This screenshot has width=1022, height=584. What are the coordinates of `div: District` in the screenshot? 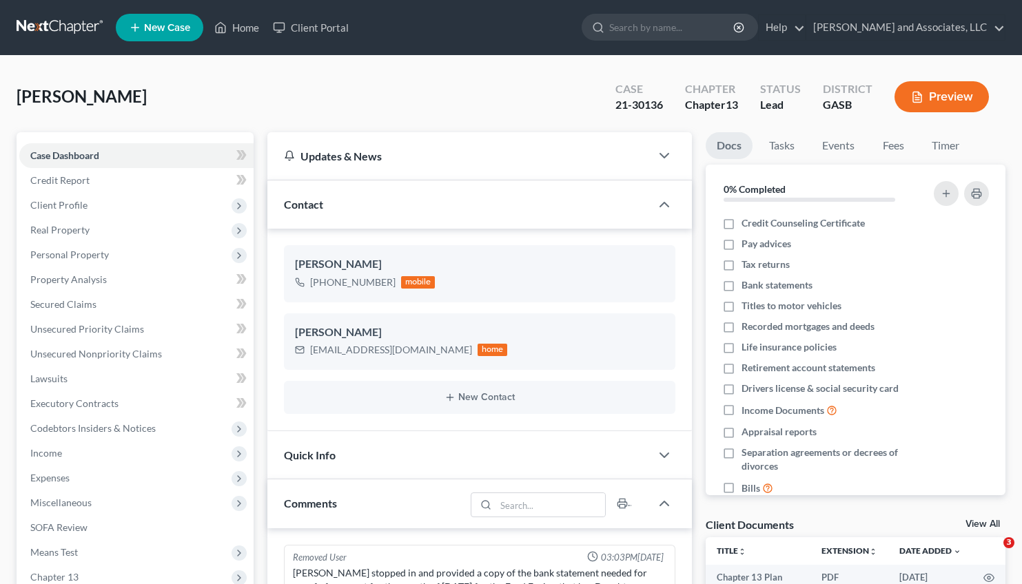 It's located at (848, 89).